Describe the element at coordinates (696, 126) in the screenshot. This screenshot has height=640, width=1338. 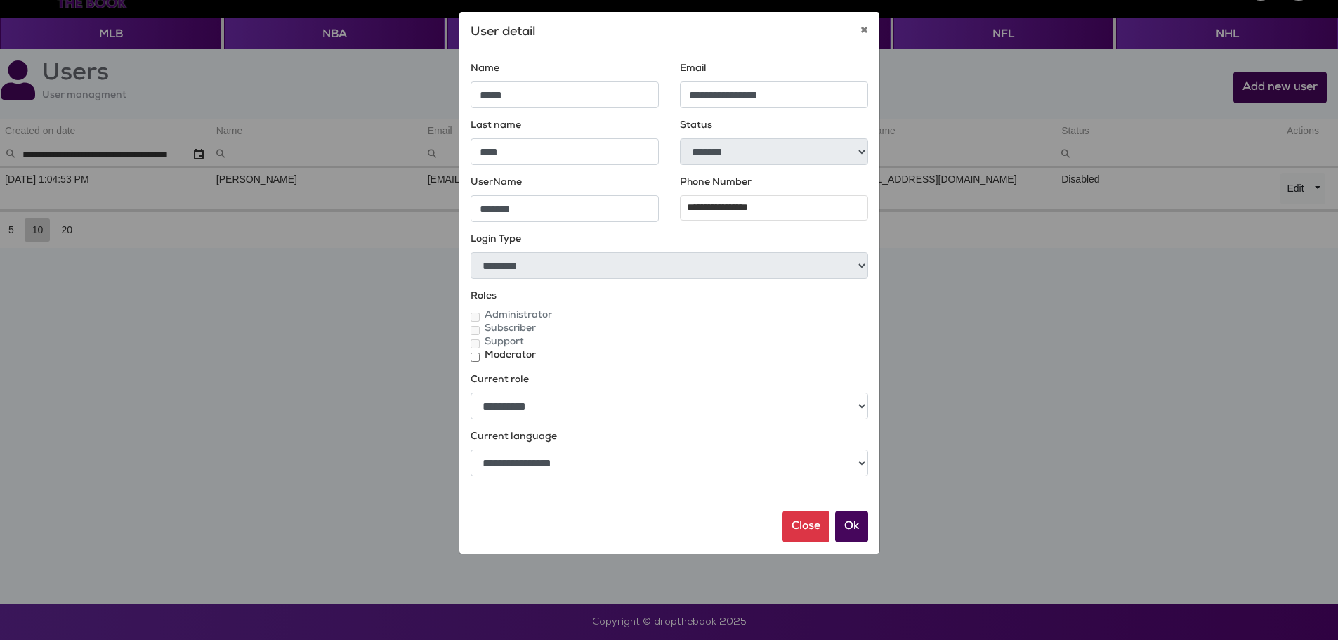
I see `label: Status` at that location.